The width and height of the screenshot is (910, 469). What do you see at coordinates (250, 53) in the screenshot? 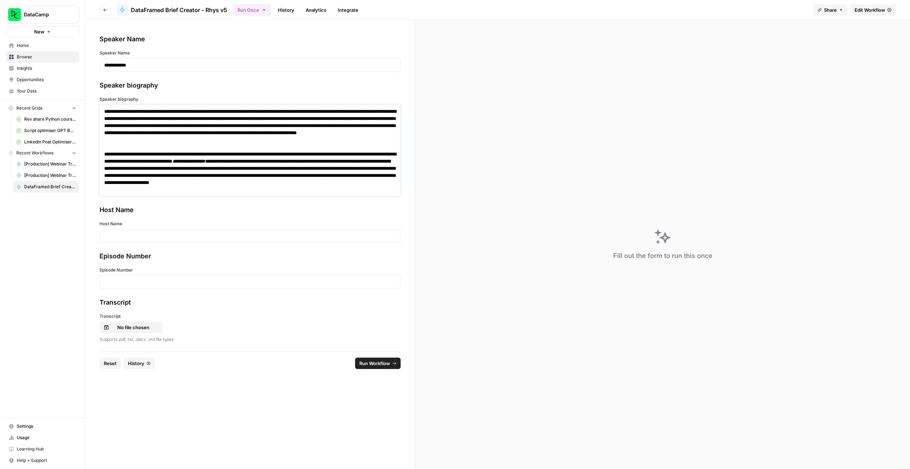
I see `label: Speaker Name` at bounding box center [250, 53].